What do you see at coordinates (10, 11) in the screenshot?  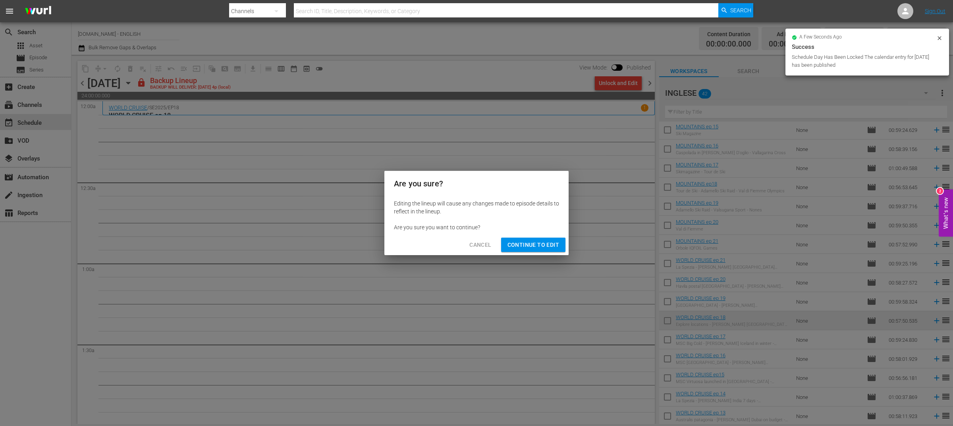 I see `span: menu` at bounding box center [10, 11].